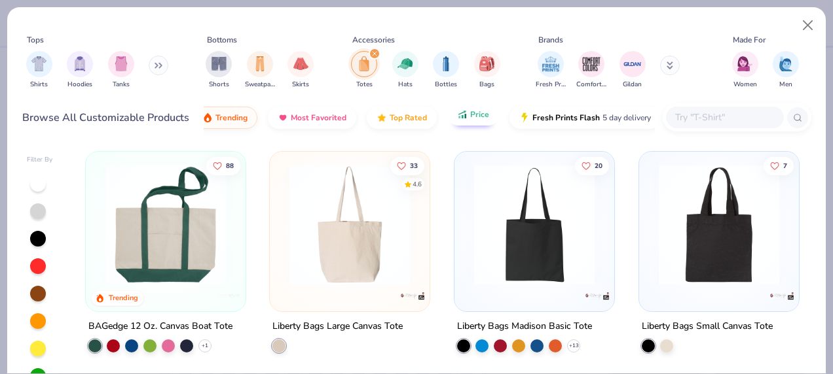 The height and width of the screenshot is (374, 833). I want to click on img: 0486bd9f-63a6-4ed9-b254-6ac5fae3ddb5, so click(166, 225).